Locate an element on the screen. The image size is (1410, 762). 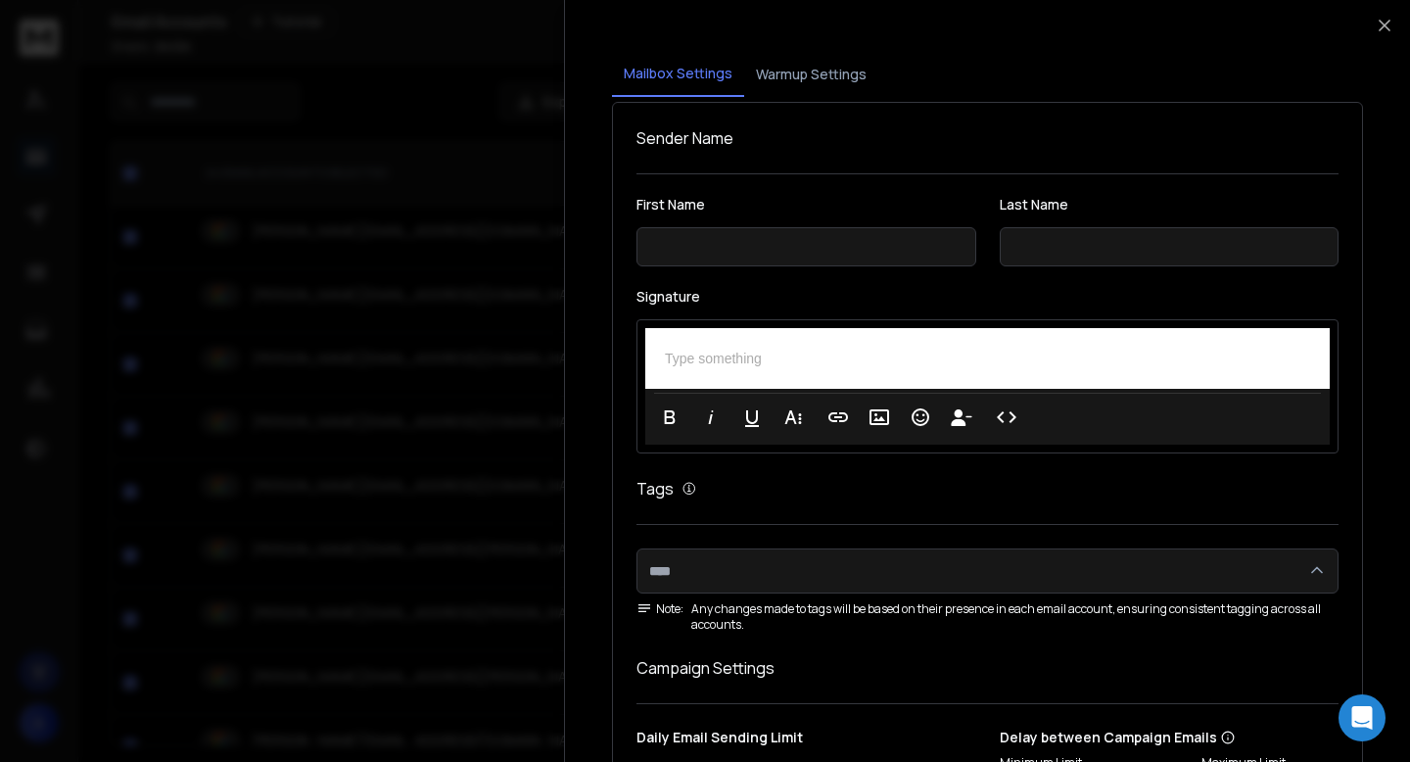
div: Open Intercom Messenger is located at coordinates (1362, 718).